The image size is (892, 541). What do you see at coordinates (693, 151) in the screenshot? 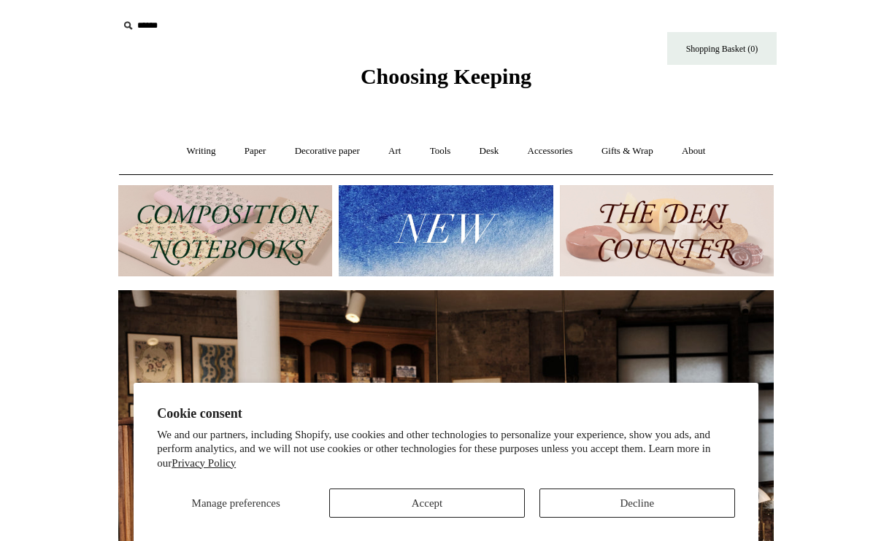
I see `a: About` at bounding box center [693, 151].